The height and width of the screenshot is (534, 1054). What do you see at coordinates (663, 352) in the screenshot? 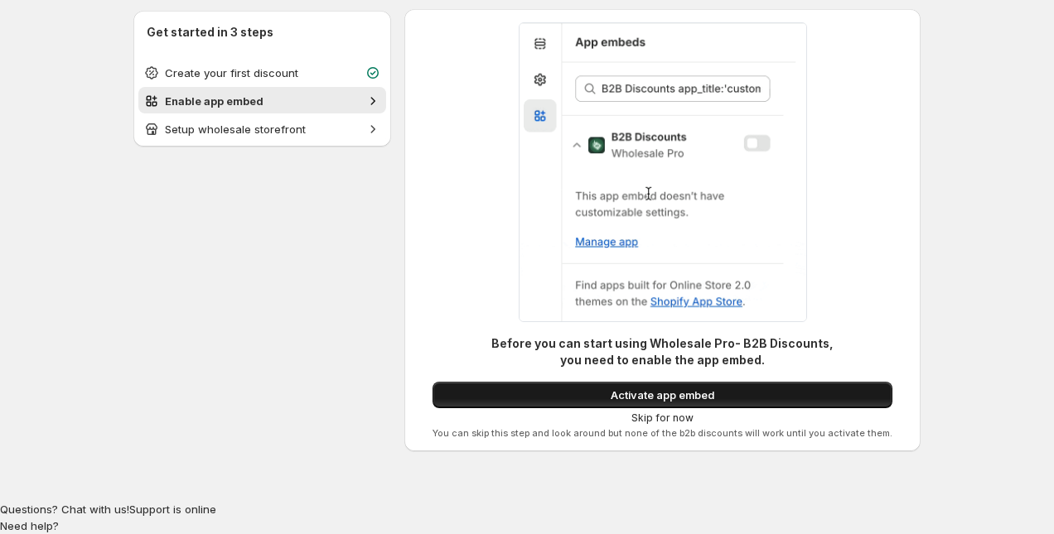
I see `p: Before you can start using Wholesale Pro- B2B Discounts, you need to enable the app embed.` at bounding box center [663, 352].